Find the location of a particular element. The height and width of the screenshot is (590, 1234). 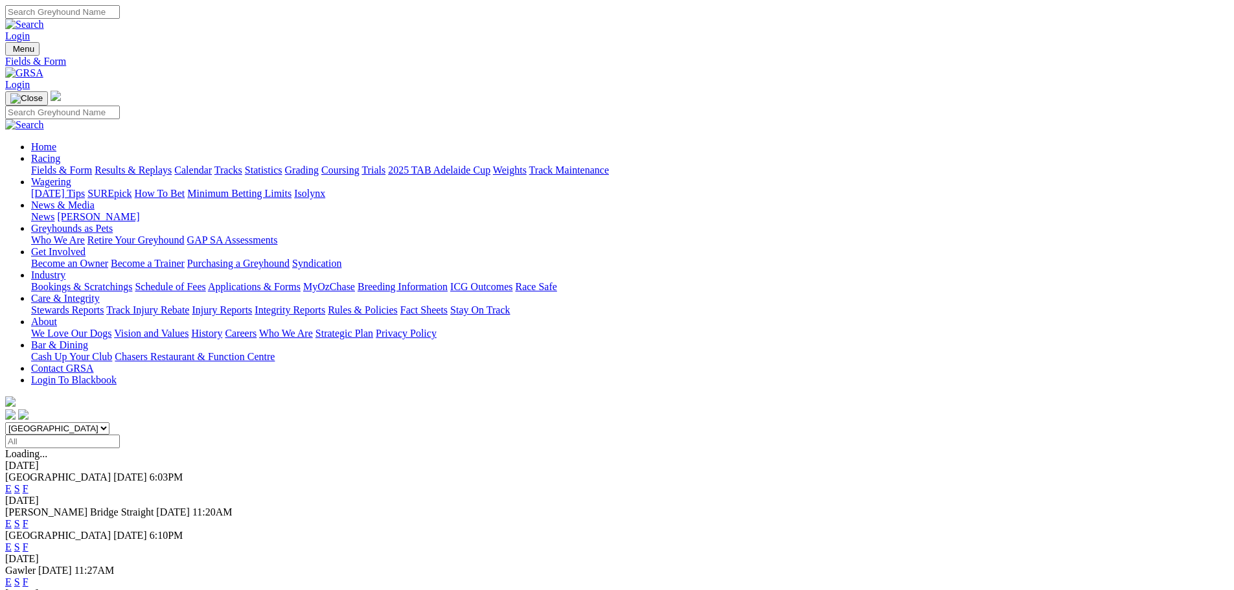

a: Become a Trainer is located at coordinates (148, 263).